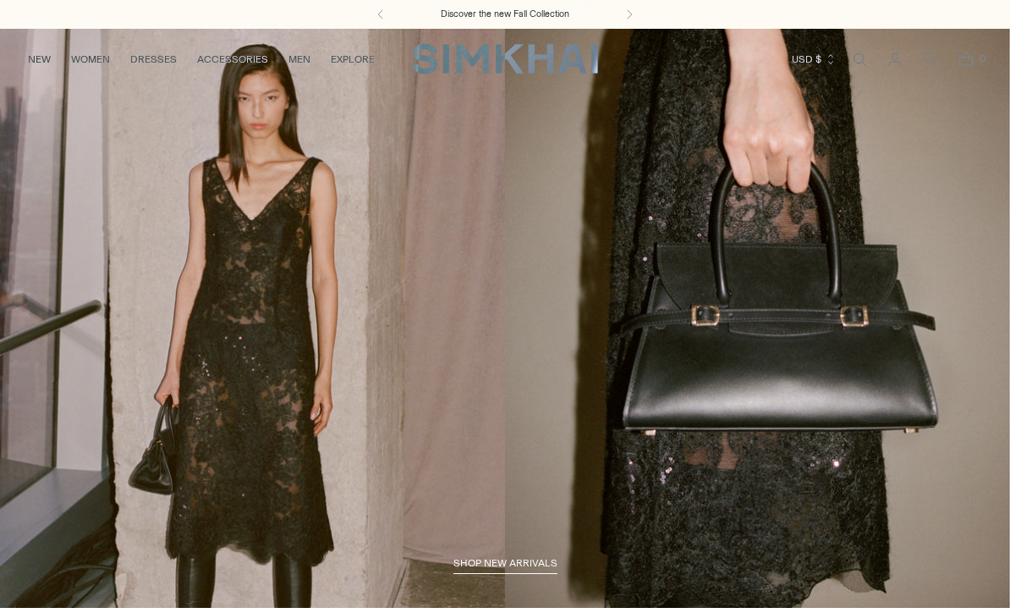 Image resolution: width=1010 pixels, height=613 pixels. I want to click on span: shop new arrivals, so click(505, 563).